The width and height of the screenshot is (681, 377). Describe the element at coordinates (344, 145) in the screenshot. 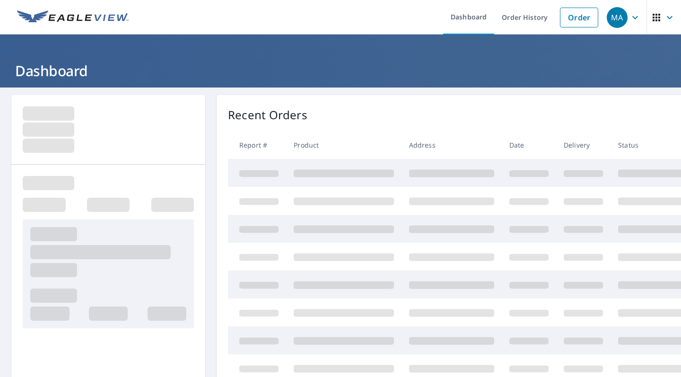

I see `th: Product` at that location.